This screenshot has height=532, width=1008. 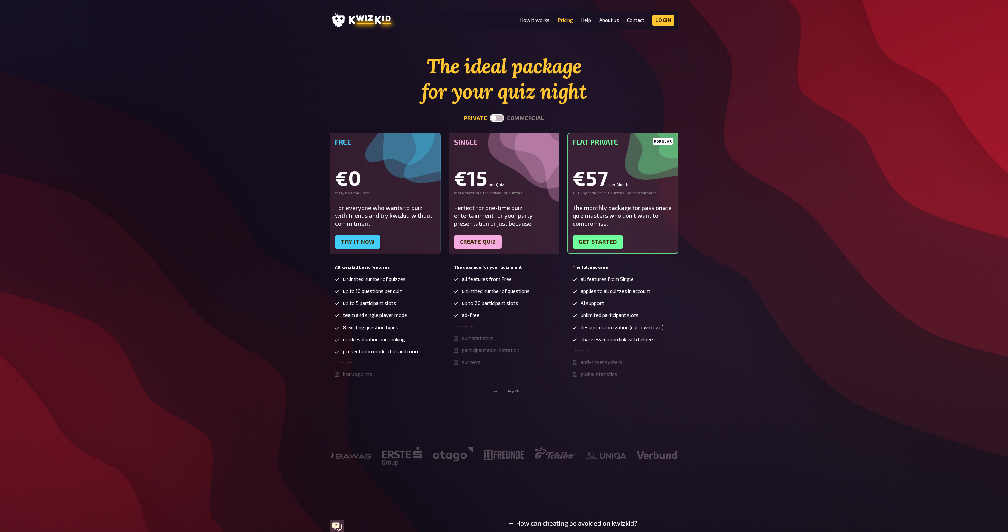 I want to click on span: all features from Free, so click(x=487, y=279).